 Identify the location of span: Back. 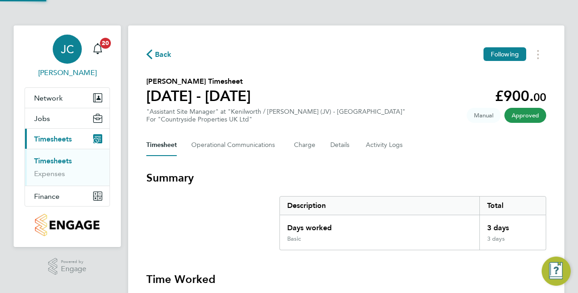
(163, 55).